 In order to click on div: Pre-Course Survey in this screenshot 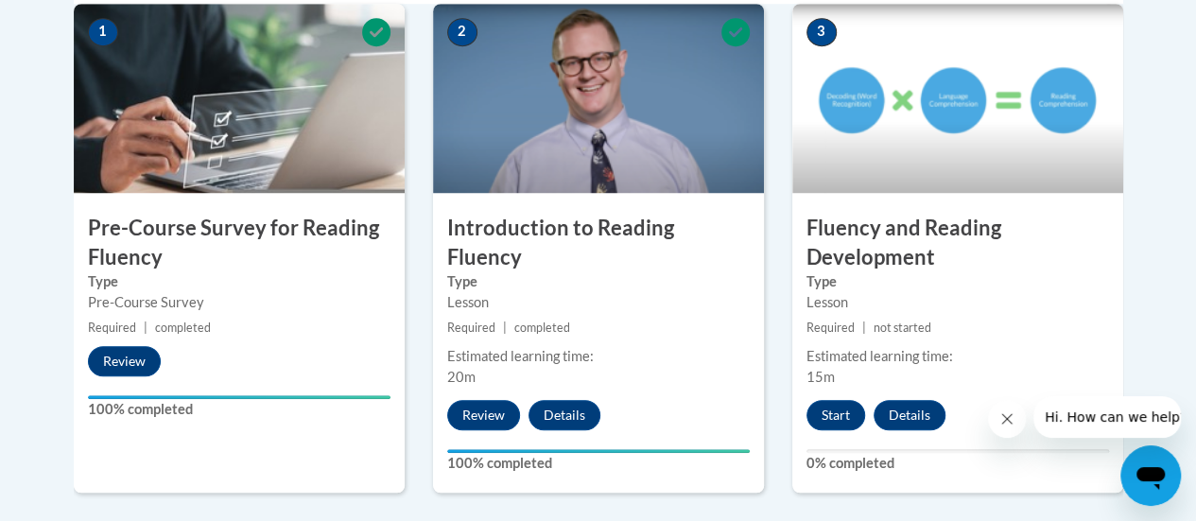, I will do `click(239, 302)`.